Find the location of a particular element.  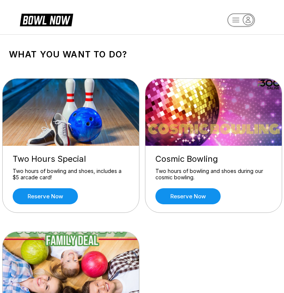

img: Cosmic Bowling is located at coordinates (214, 112).